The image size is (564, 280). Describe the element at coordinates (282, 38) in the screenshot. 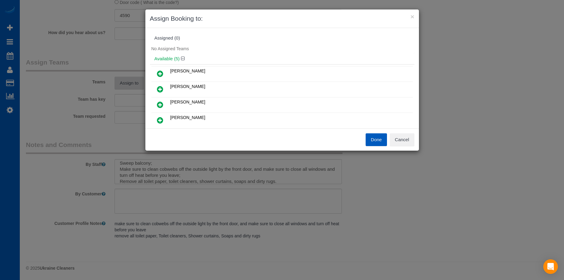

I see `div: Assigned (0)` at that location.